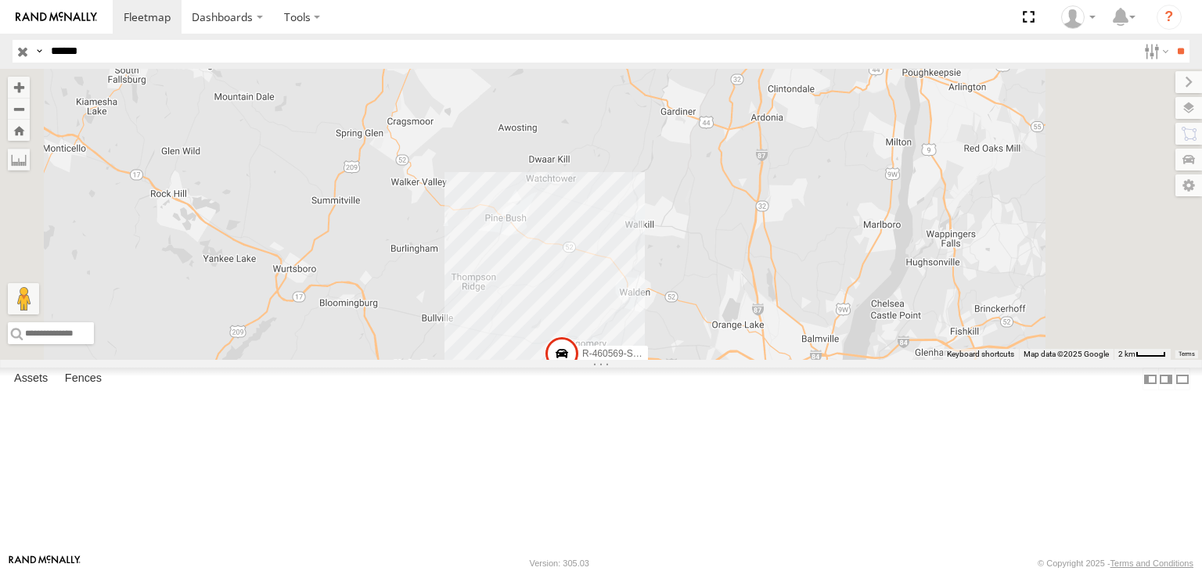  What do you see at coordinates (1152, 563) in the screenshot?
I see `a: Terms and Conditions` at bounding box center [1152, 563].